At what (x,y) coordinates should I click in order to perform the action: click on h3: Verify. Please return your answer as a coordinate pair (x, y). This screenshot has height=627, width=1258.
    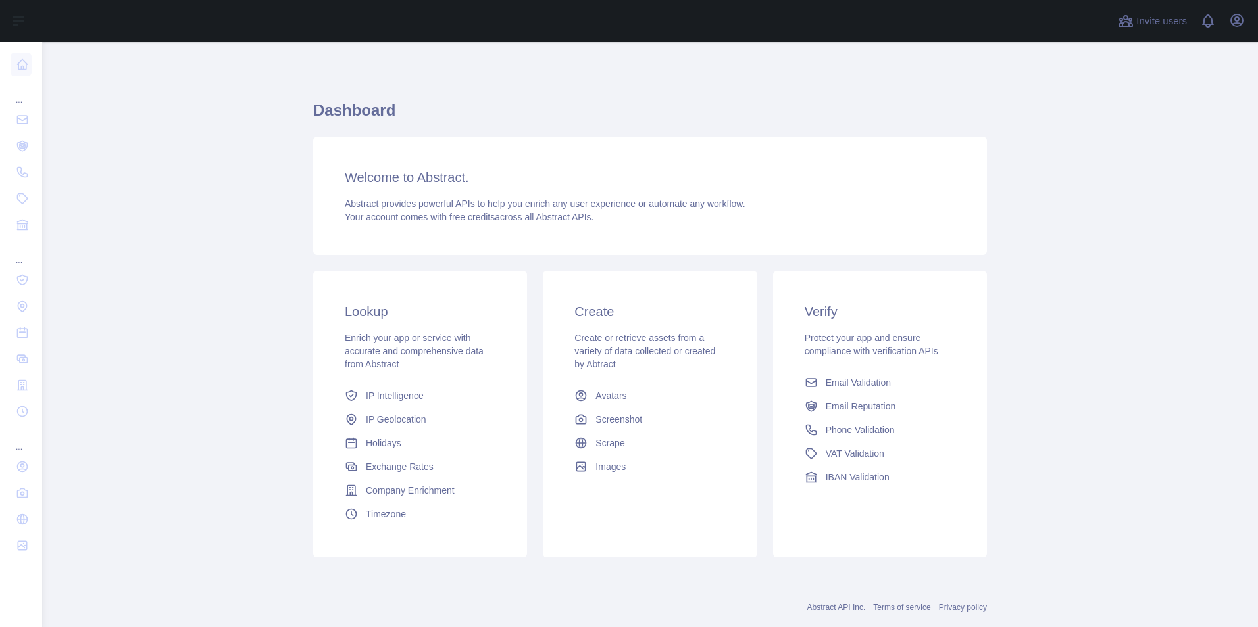
    Looking at the image, I should click on (879, 312).